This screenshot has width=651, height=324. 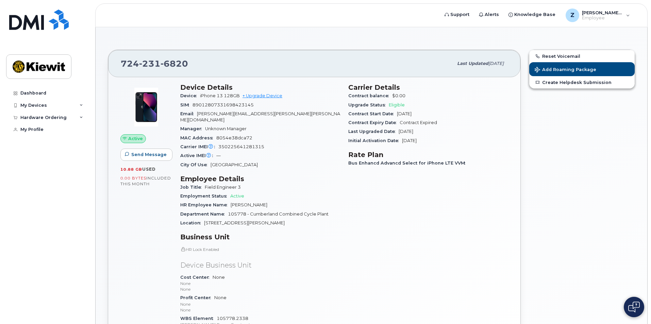 I want to click on button: Add Roaming Package, so click(x=582, y=69).